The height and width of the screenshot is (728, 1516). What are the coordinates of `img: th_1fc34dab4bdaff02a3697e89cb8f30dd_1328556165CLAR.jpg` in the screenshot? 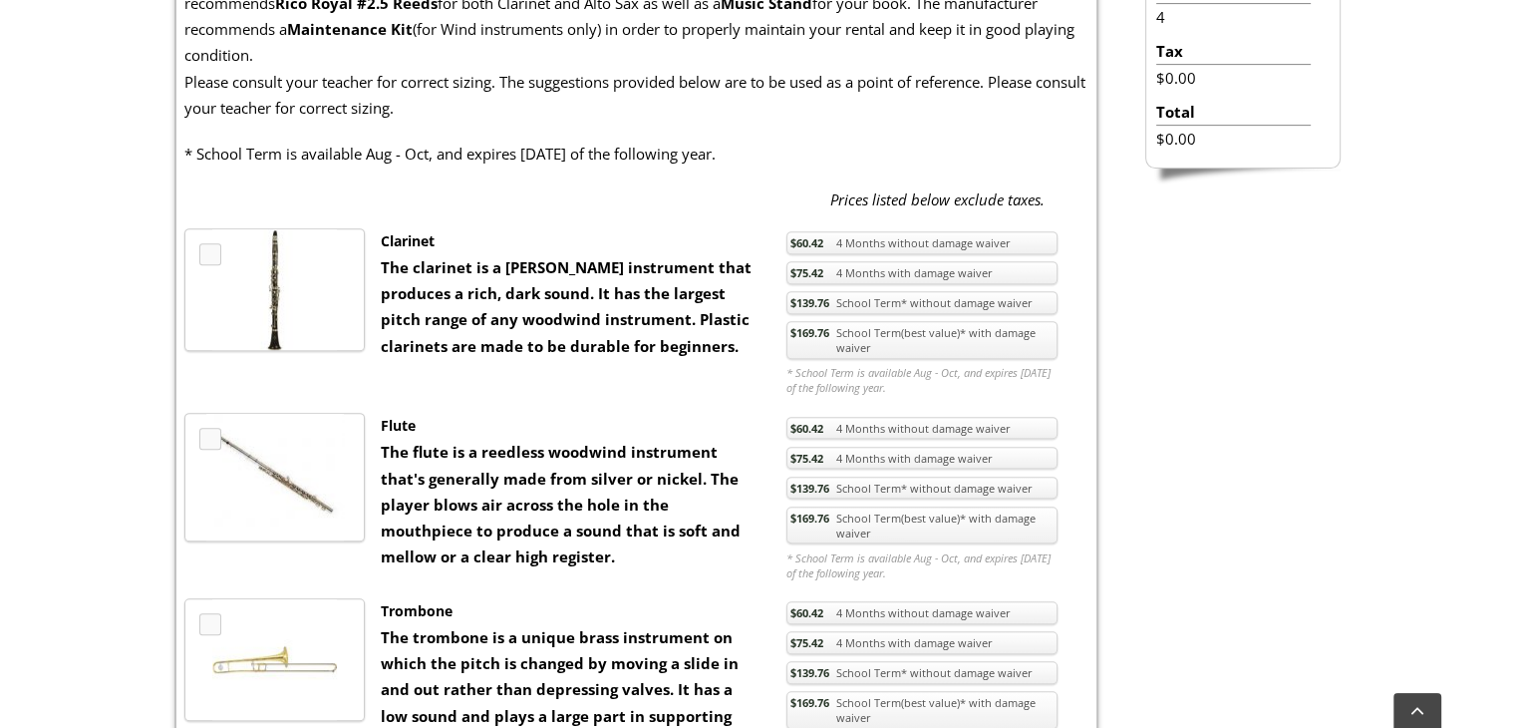 It's located at (274, 289).